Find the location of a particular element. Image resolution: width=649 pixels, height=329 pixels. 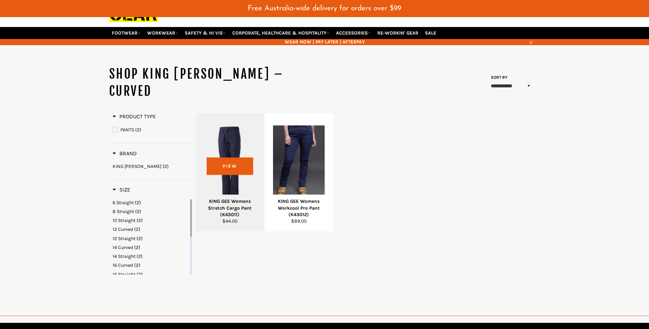

span: 6 Straight is located at coordinates (123, 202).